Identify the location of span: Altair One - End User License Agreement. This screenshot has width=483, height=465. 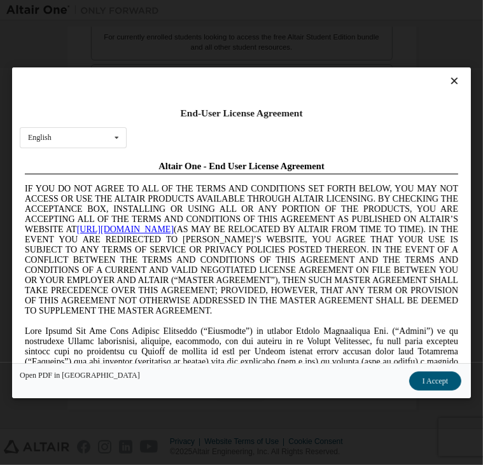
(221, 10).